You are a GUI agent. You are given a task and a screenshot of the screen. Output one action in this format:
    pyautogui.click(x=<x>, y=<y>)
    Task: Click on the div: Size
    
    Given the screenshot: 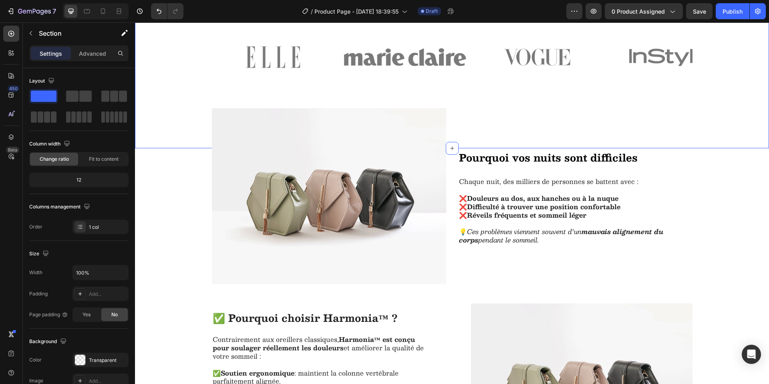 What is the action you would take?
    pyautogui.click(x=40, y=254)
    